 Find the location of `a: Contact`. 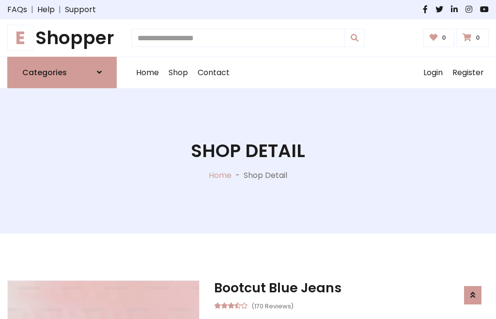

a: Contact is located at coordinates (214, 73).